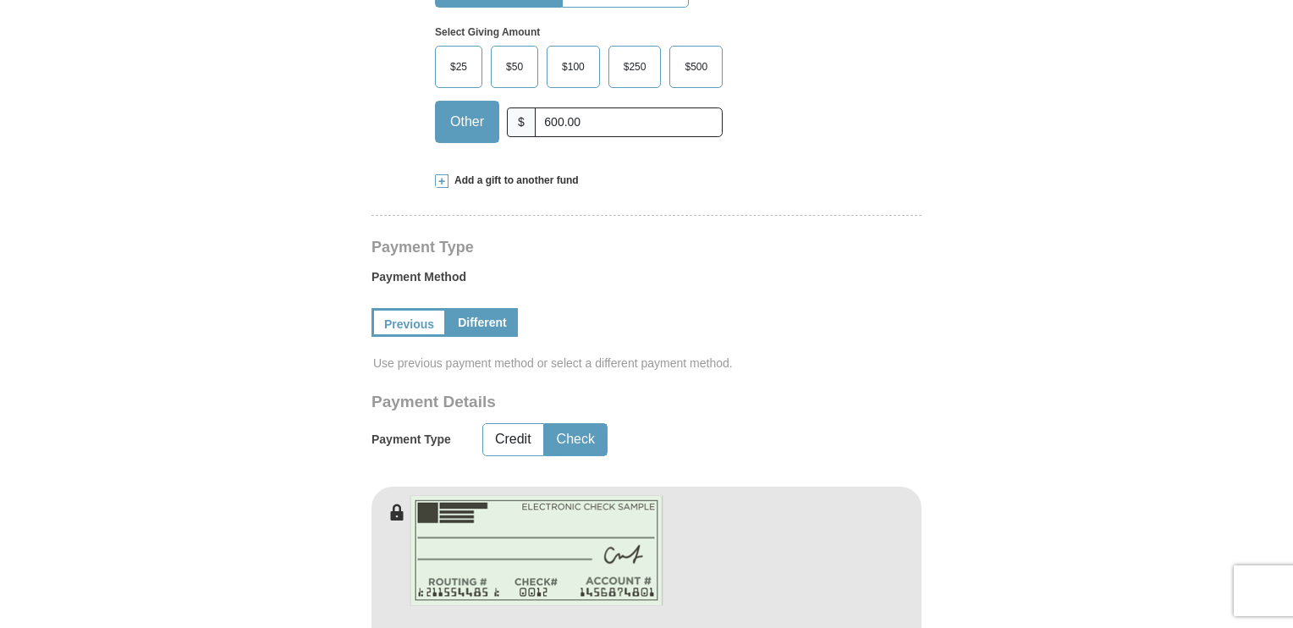  Describe the element at coordinates (696, 67) in the screenshot. I see `span: $500` at that location.